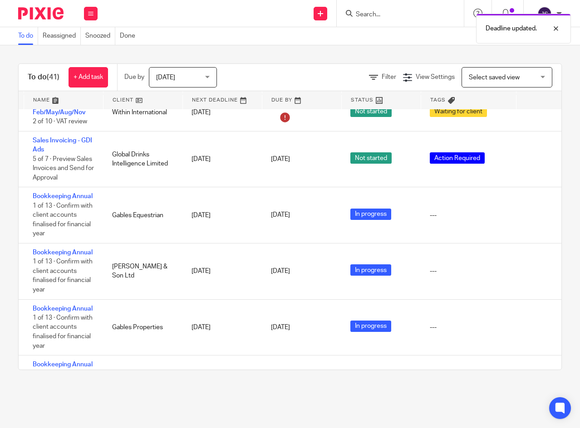  I want to click on p: Due by, so click(134, 77).